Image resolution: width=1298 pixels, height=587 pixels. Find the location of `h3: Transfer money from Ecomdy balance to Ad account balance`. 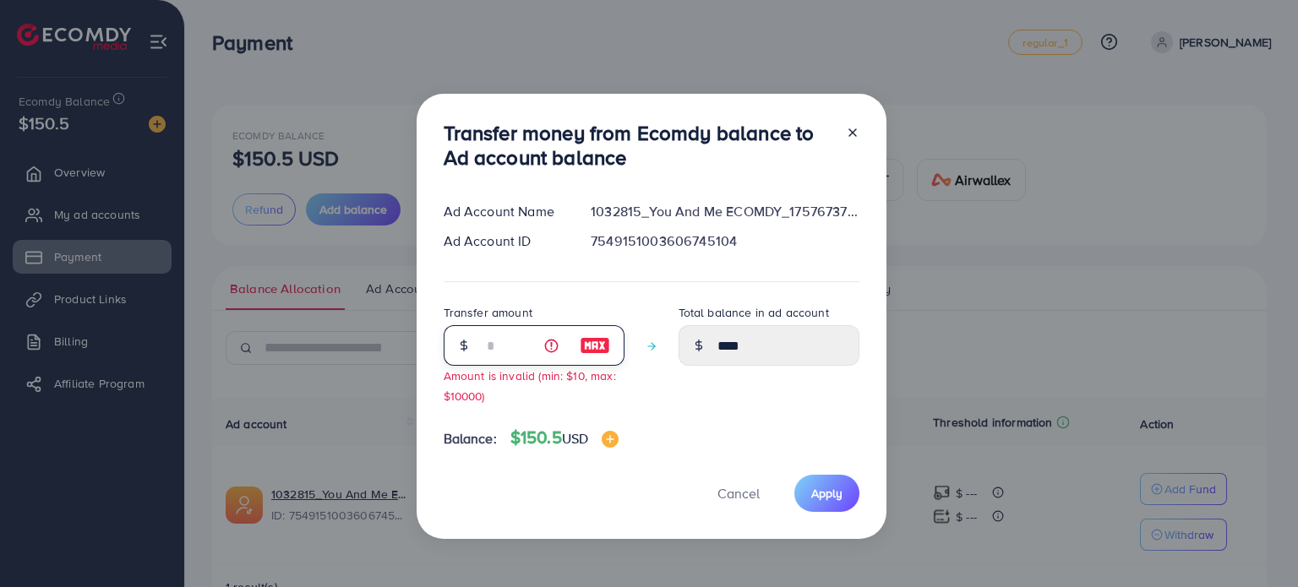

h3: Transfer money from Ecomdy balance to Ad account balance is located at coordinates (638, 145).